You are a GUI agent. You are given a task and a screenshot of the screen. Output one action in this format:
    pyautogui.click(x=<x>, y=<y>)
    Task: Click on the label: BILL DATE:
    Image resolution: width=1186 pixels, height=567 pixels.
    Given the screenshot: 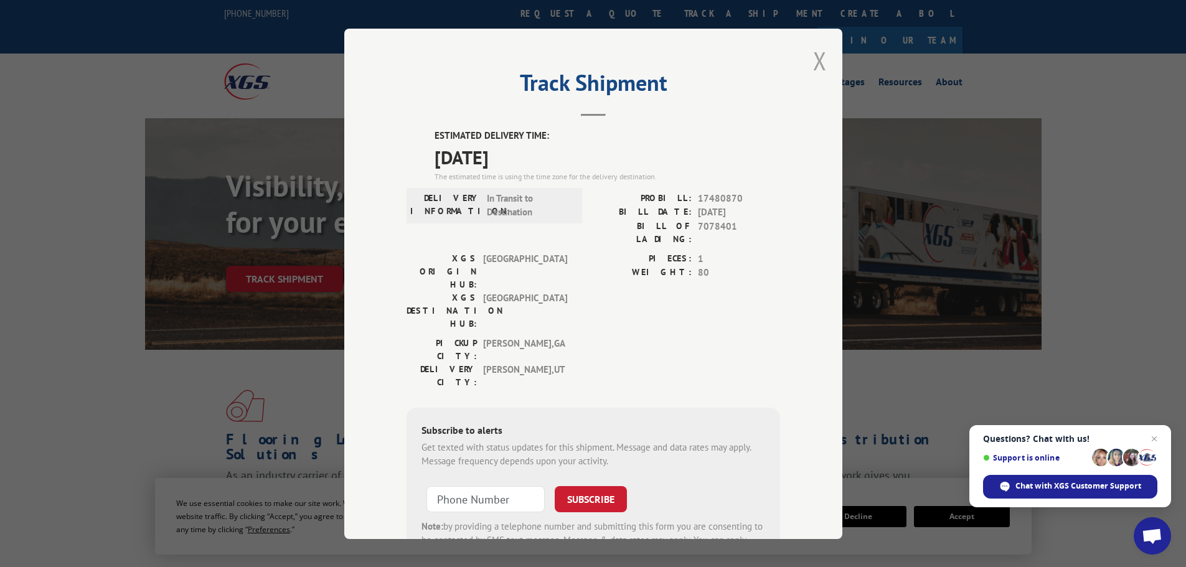 What is the action you would take?
    pyautogui.click(x=643, y=212)
    